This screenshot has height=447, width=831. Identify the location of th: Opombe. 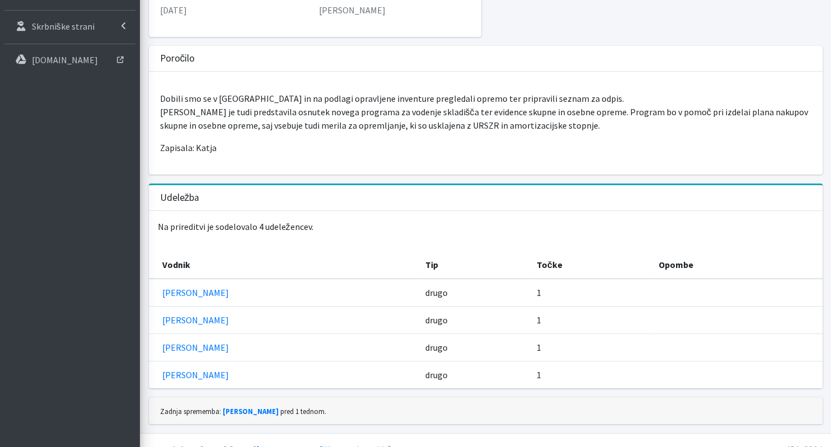
(737, 265).